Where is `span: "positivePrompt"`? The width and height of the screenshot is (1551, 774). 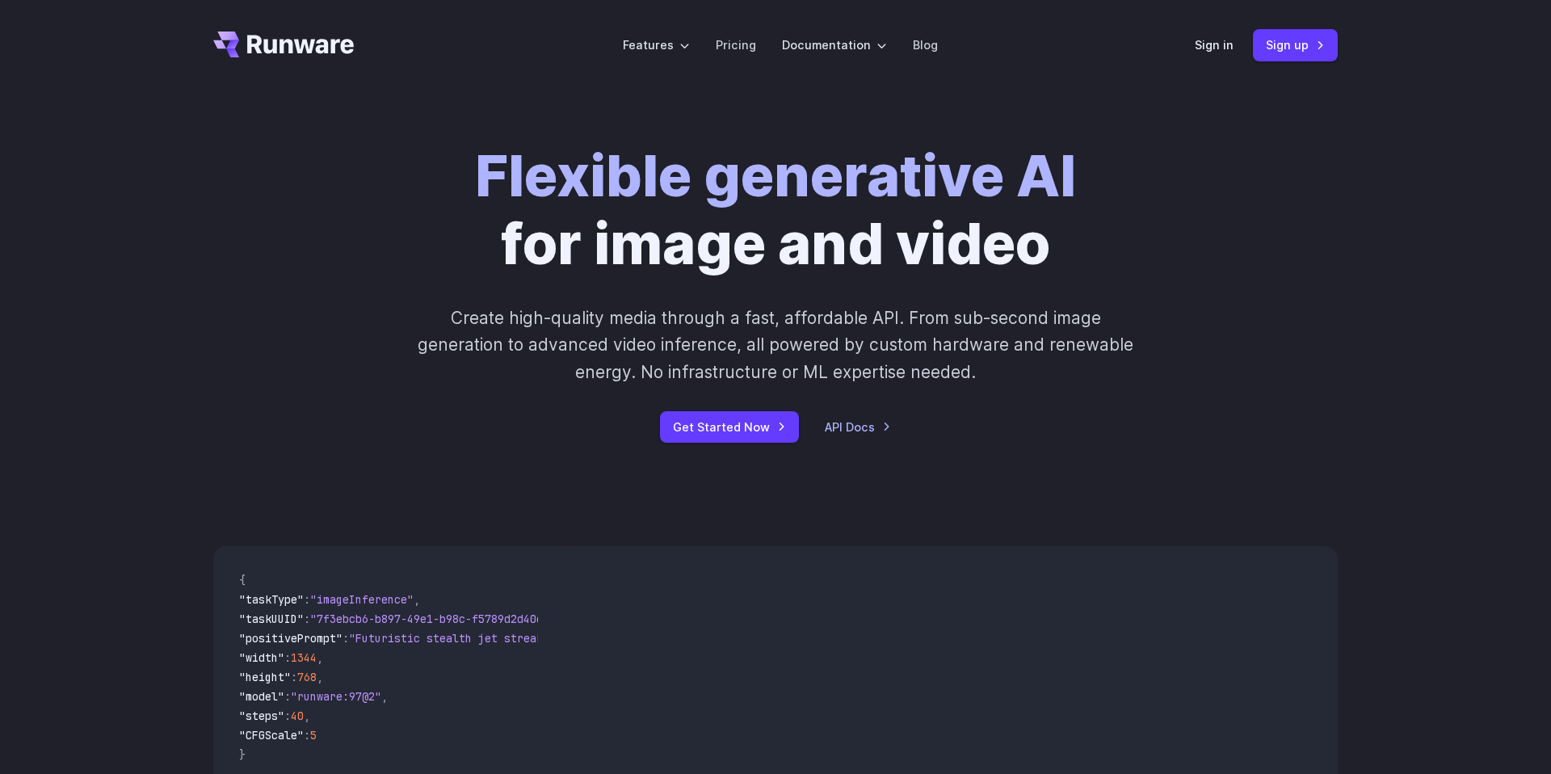 span: "positivePrompt" is located at coordinates (291, 638).